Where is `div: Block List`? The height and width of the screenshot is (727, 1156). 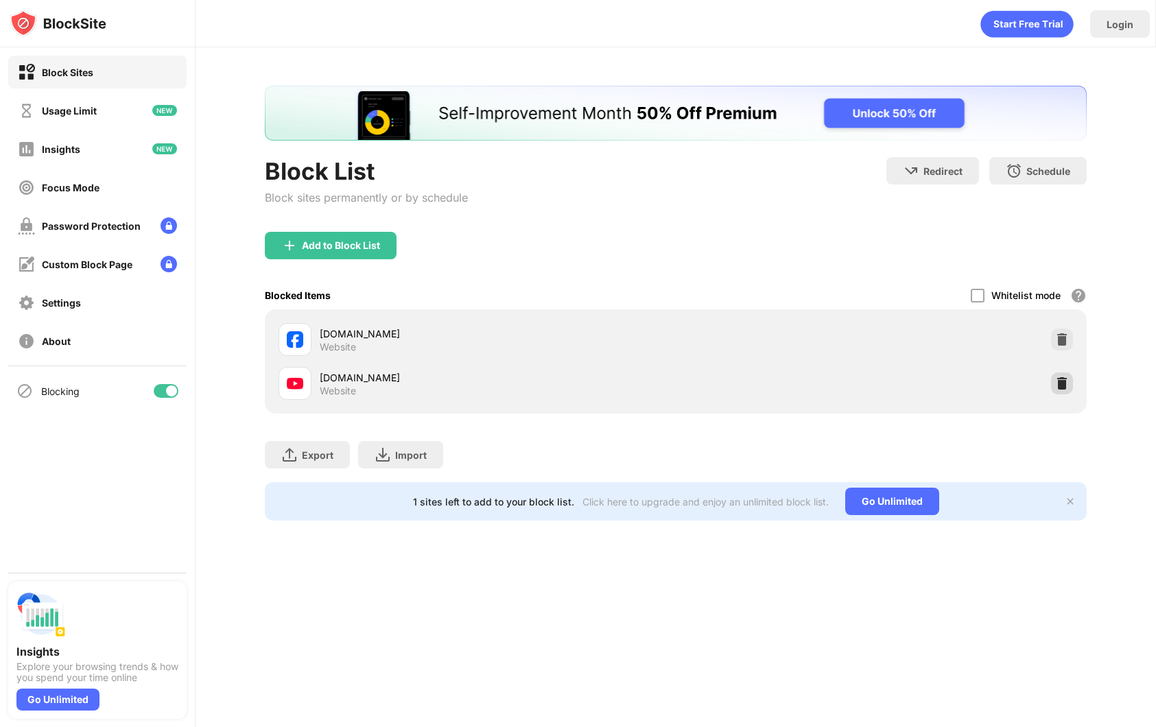 div: Block List is located at coordinates (366, 171).